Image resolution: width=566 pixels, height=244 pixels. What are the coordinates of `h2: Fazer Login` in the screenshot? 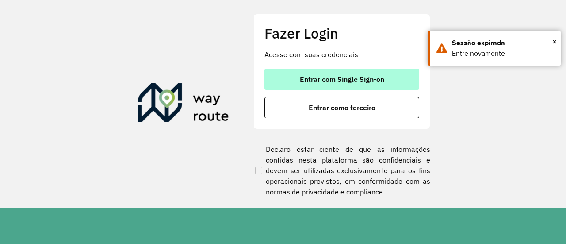 It's located at (342, 33).